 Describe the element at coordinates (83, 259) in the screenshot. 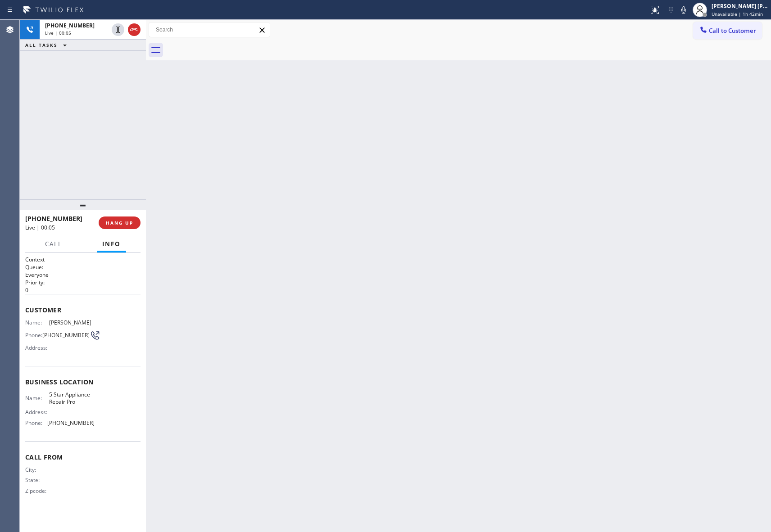

I see `h1: Context` at that location.